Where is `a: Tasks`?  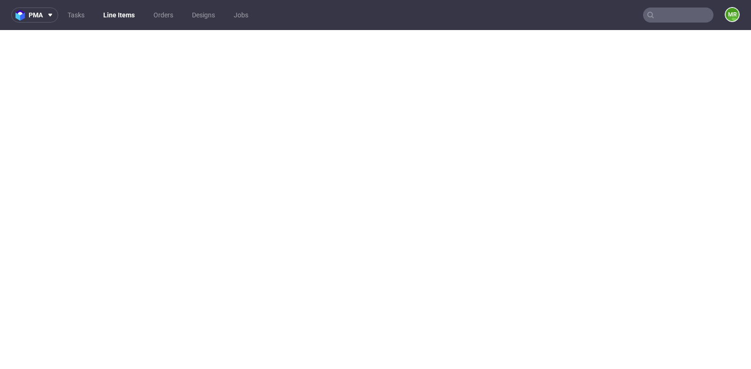
a: Tasks is located at coordinates (76, 15).